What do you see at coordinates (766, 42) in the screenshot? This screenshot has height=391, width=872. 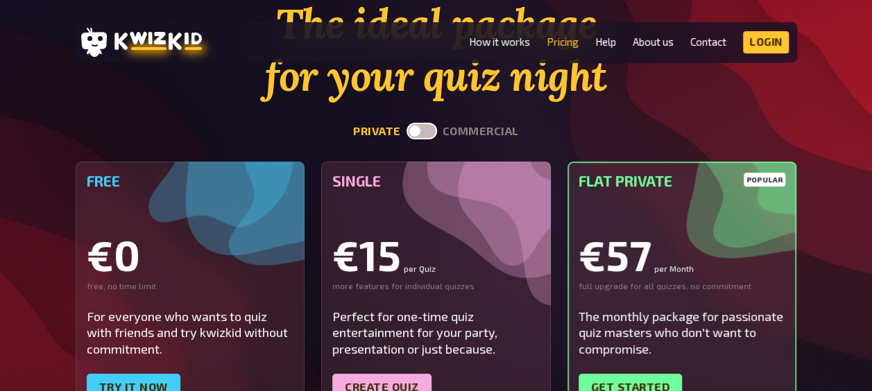 I see `a: Login` at bounding box center [766, 42].